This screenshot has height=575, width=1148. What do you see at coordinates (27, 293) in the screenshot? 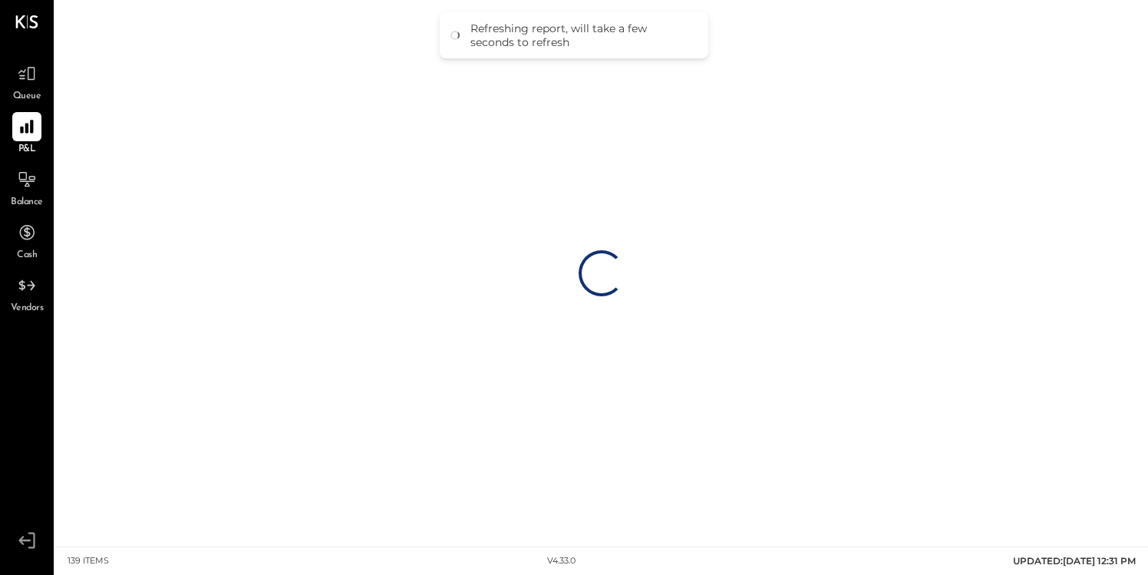
I see `a: Vendors` at bounding box center [27, 293].